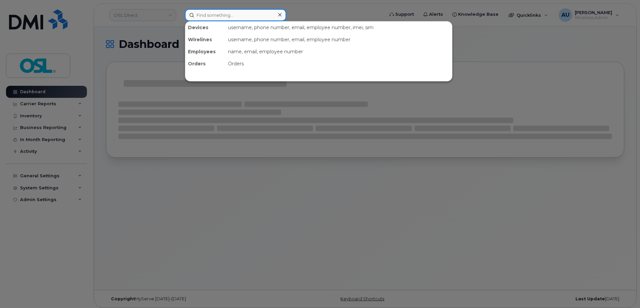 This screenshot has height=308, width=640. Describe the element at coordinates (205, 39) in the screenshot. I see `div: Wirelines` at that location.